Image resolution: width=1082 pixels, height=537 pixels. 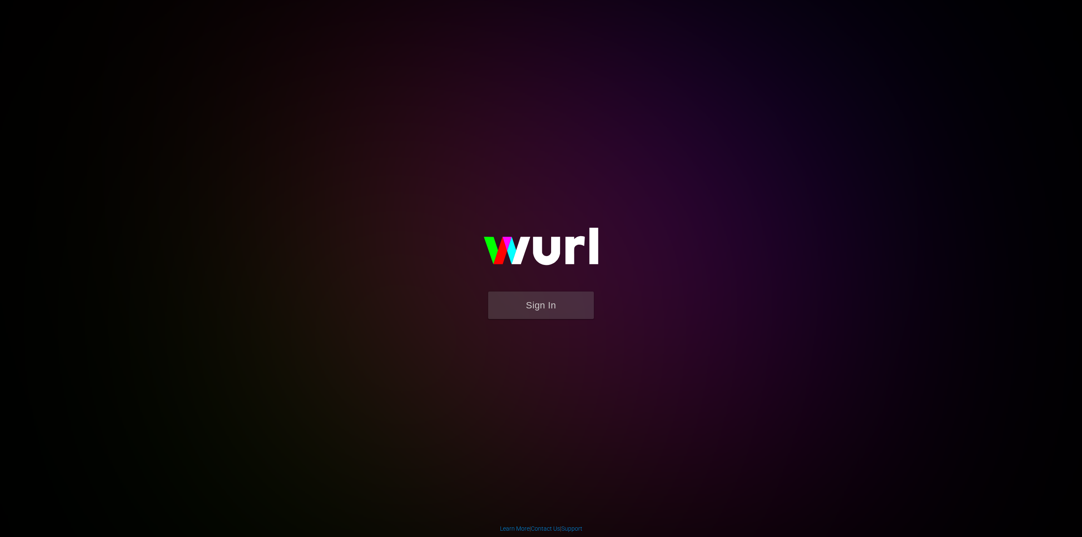 I want to click on button: Sign In, so click(x=541, y=305).